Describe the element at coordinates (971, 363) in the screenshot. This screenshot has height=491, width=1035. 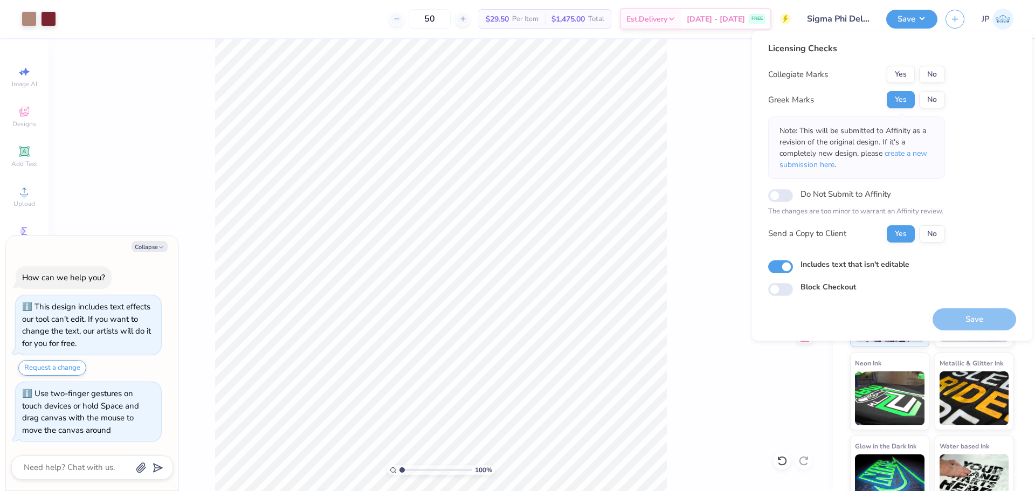
I see `span: Metallic & Glitter Ink` at that location.